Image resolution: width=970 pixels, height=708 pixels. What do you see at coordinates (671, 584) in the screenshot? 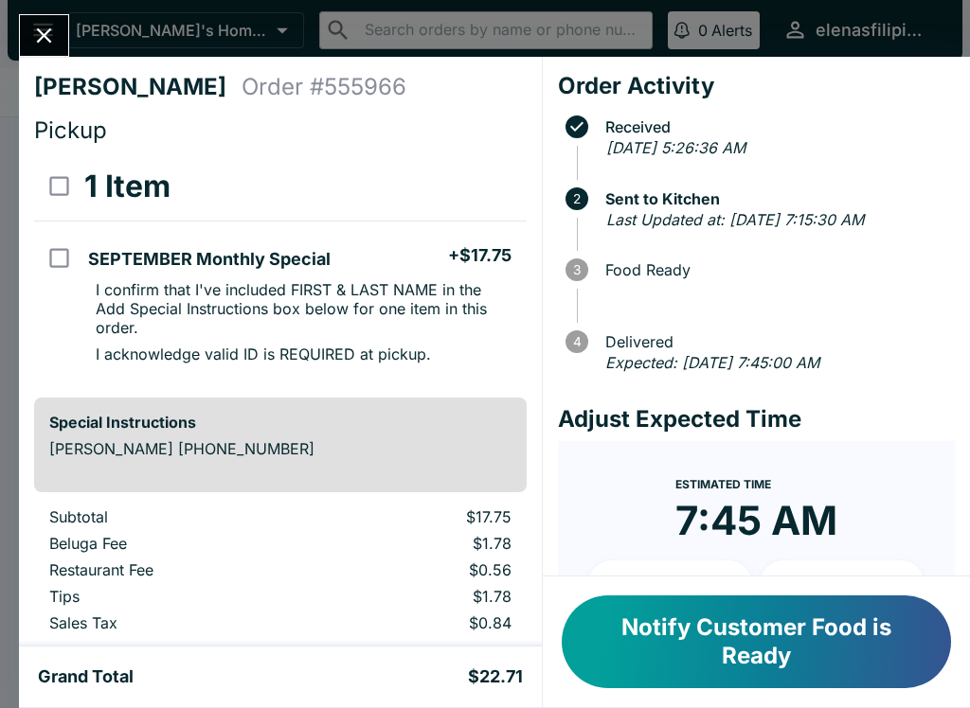
I see `button: + 10` at bounding box center [671, 584].